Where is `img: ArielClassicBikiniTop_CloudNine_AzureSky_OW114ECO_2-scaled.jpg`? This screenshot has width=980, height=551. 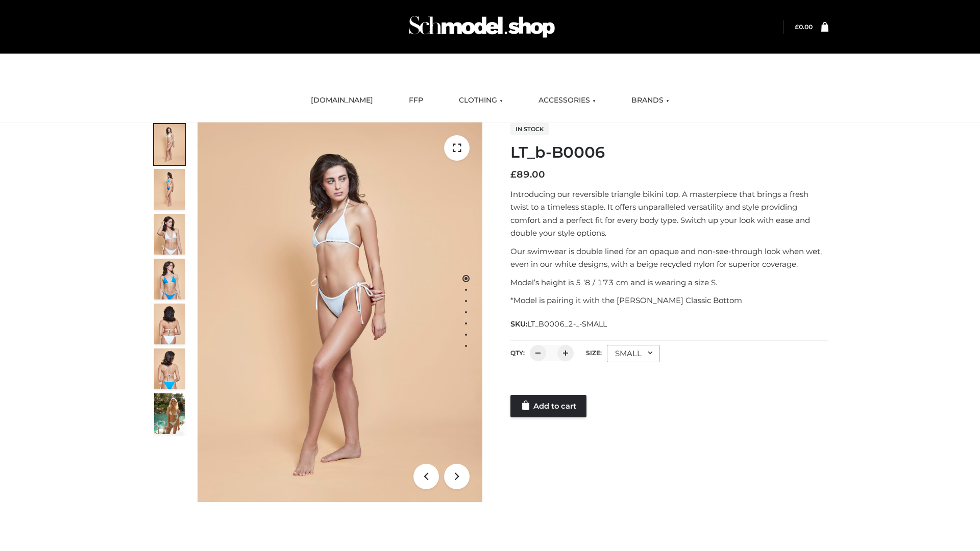
img: ArielClassicBikiniTop_CloudNine_AzureSky_OW114ECO_2-scaled.jpg is located at coordinates (169, 189).